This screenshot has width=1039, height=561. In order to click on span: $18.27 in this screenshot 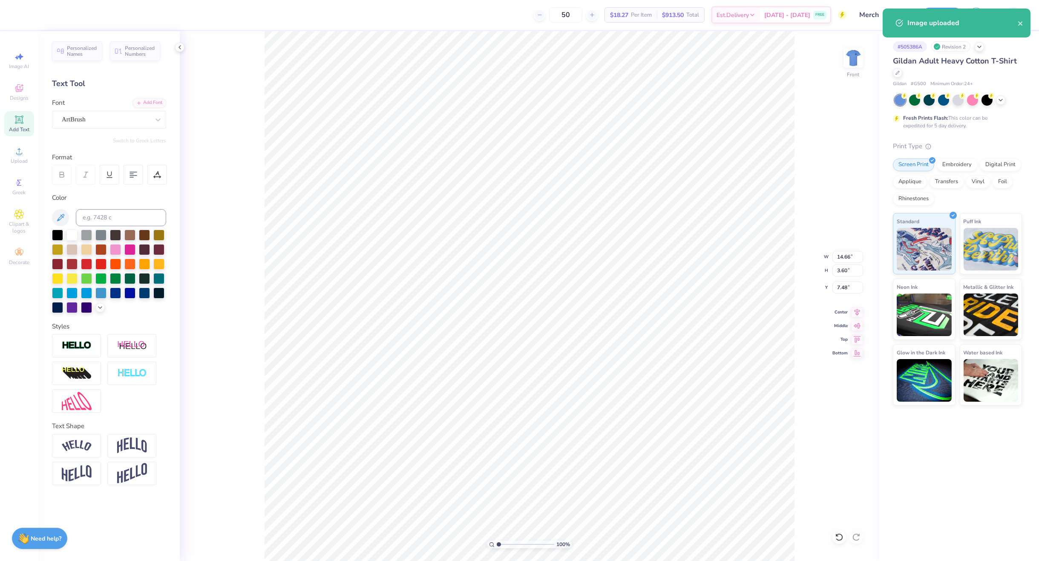, I will do `click(619, 15)`.